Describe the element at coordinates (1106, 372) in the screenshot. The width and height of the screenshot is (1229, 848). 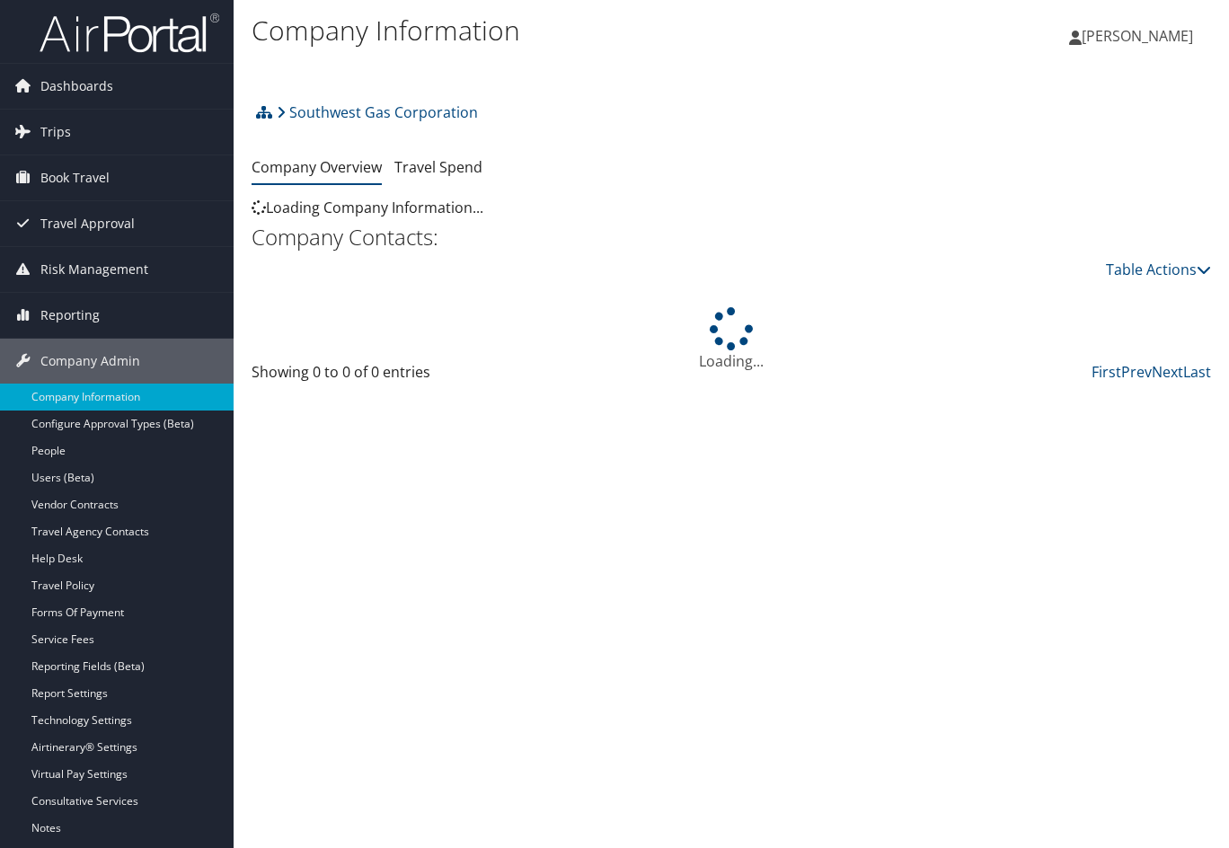
I see `a: First` at that location.